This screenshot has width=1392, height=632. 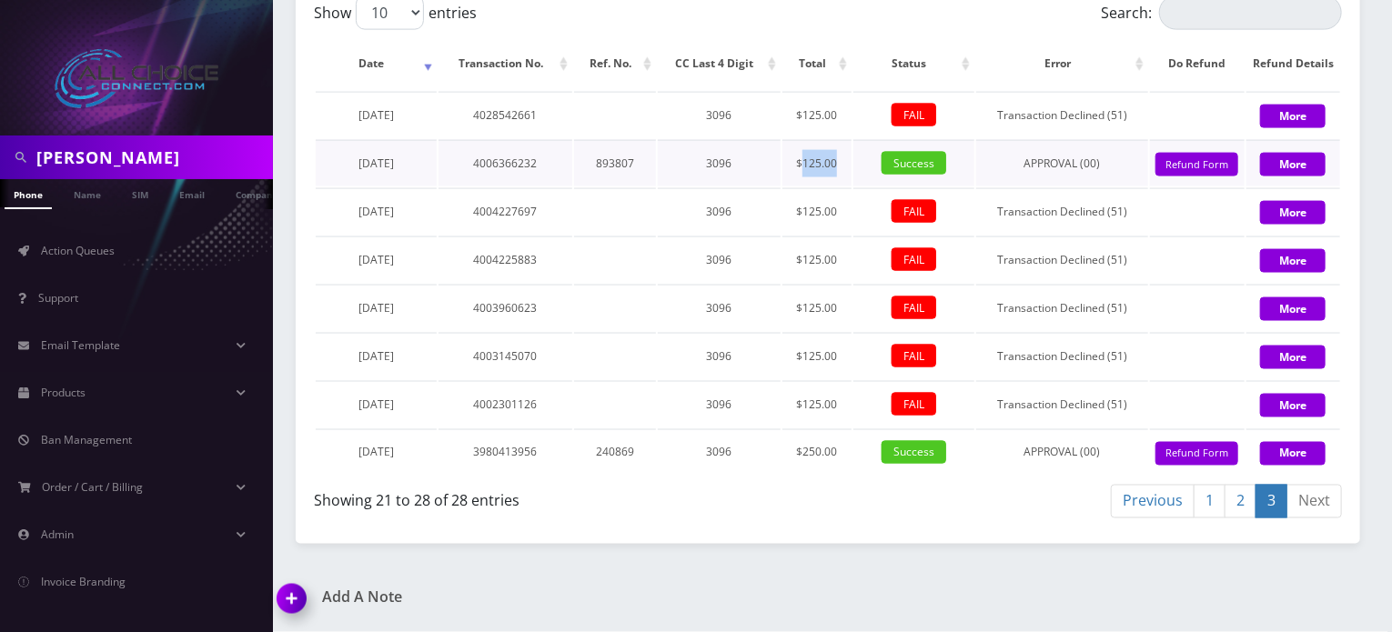 What do you see at coordinates (77, 250) in the screenshot?
I see `span: Action Queues` at bounding box center [77, 250].